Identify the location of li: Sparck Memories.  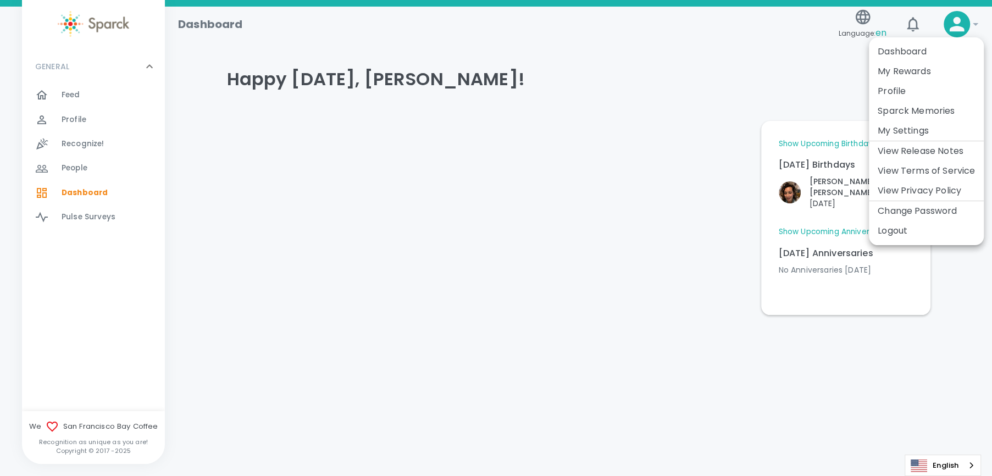
(926, 111).